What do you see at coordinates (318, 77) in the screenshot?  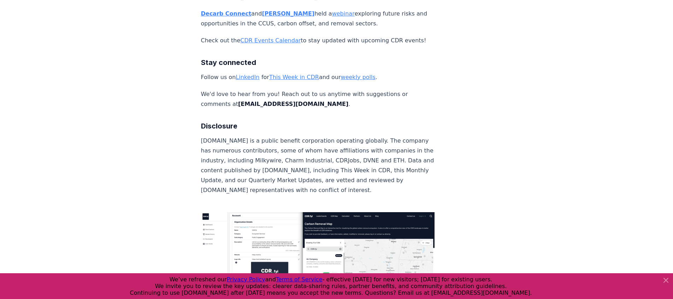 I see `p: Follow us on for and our .` at bounding box center [318, 77].